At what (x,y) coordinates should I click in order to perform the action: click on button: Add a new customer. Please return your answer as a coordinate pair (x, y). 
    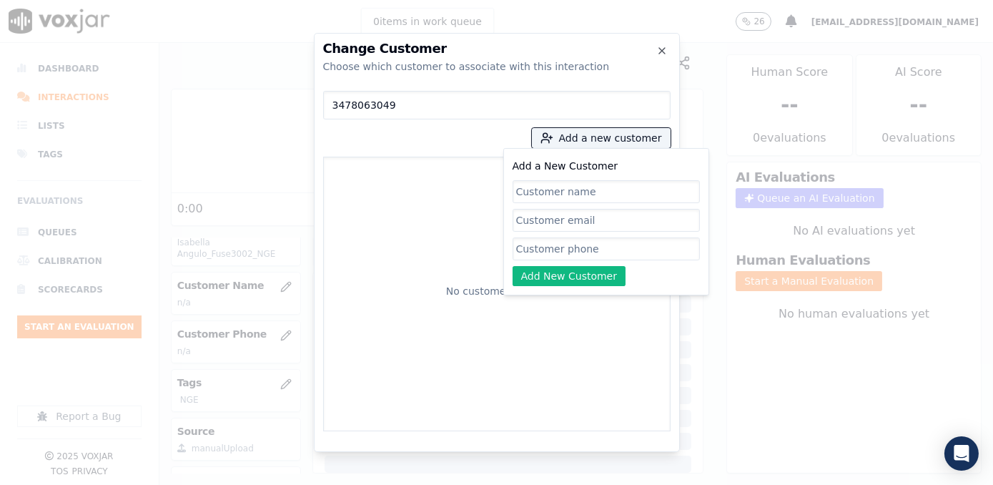
    Looking at the image, I should click on (601, 138).